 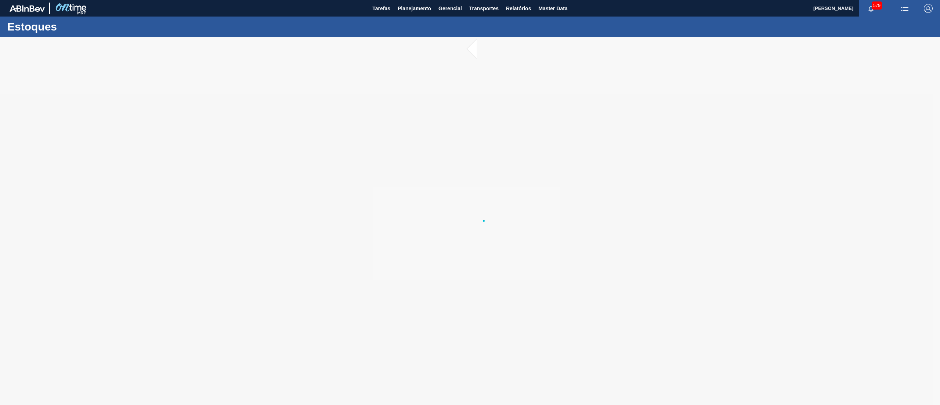 What do you see at coordinates (518, 8) in the screenshot?
I see `span: Relatórios` at bounding box center [518, 8].